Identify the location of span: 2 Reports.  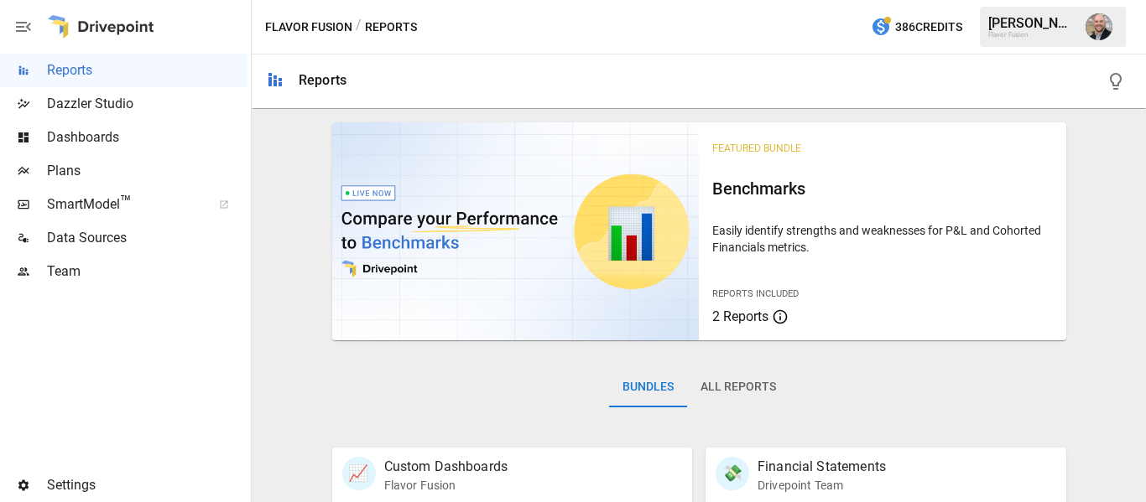
(740, 316).